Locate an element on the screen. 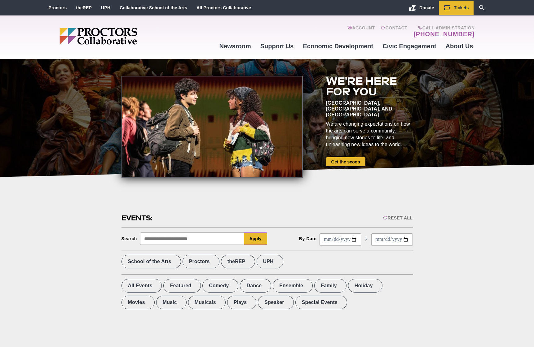 This screenshot has width=534, height=347. a: theREP is located at coordinates (84, 8).